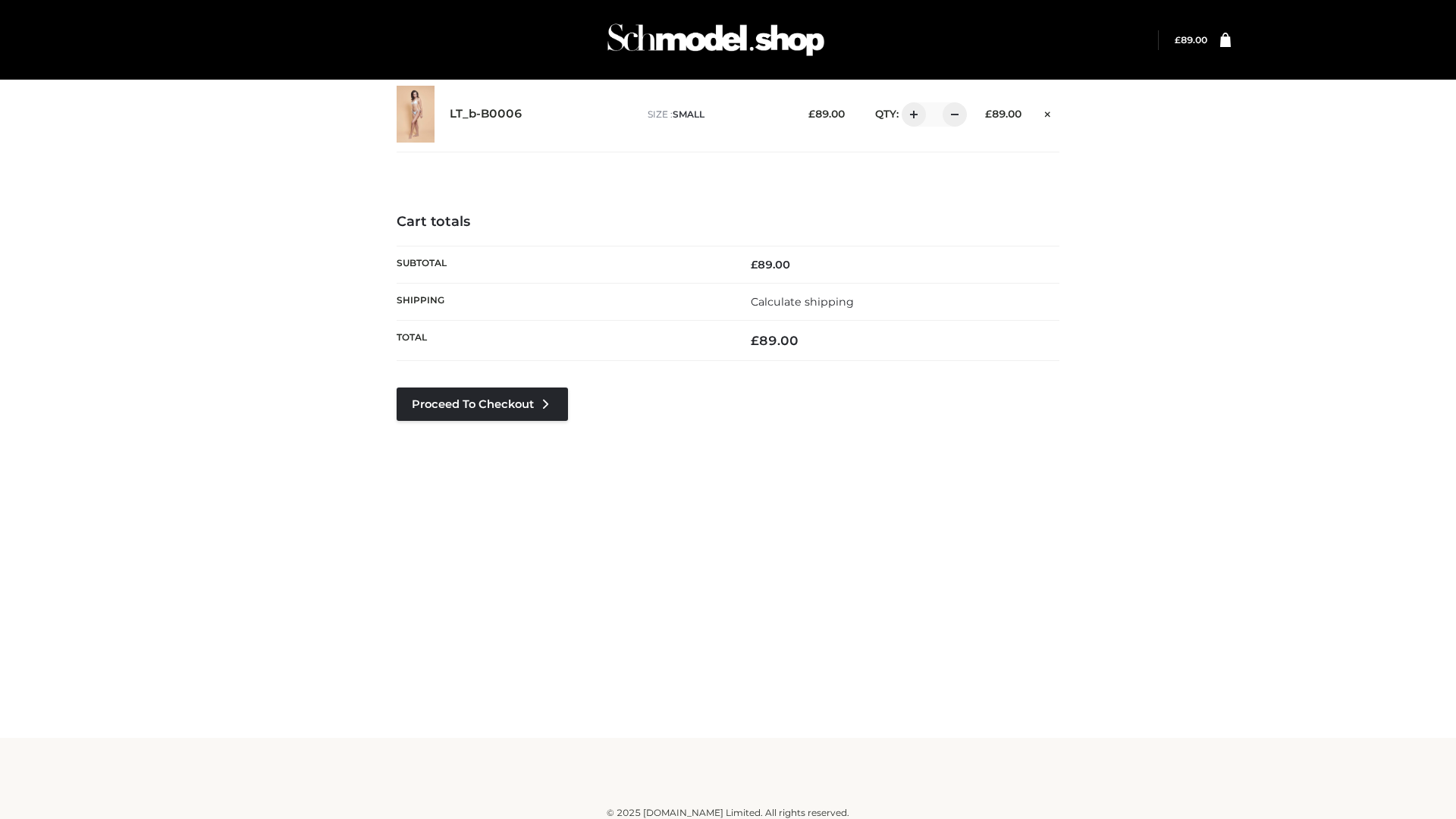 Image resolution: width=1456 pixels, height=819 pixels. What do you see at coordinates (716, 40) in the screenshot?
I see `a: Schmodel Admin 964` at bounding box center [716, 40].